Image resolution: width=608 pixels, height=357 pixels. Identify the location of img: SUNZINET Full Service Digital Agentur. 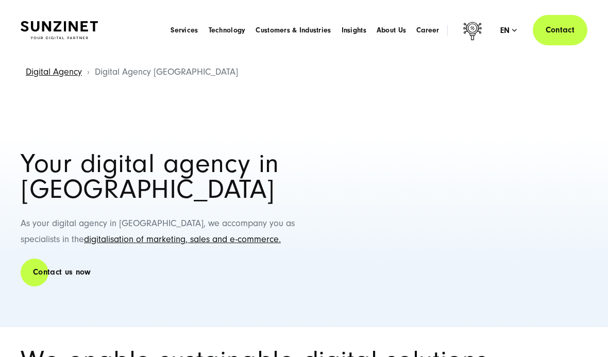
(59, 30).